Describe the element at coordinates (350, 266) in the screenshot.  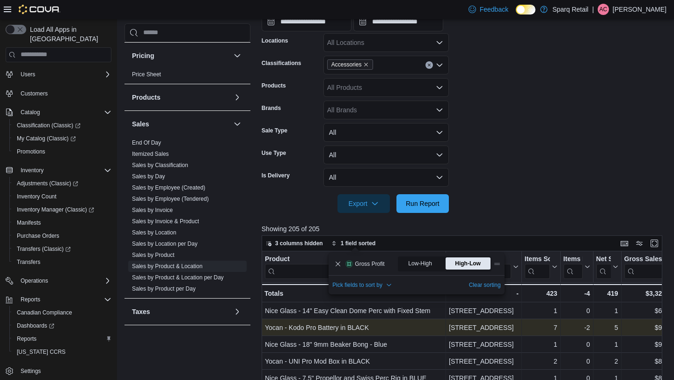
I see `div: Product` at that location.